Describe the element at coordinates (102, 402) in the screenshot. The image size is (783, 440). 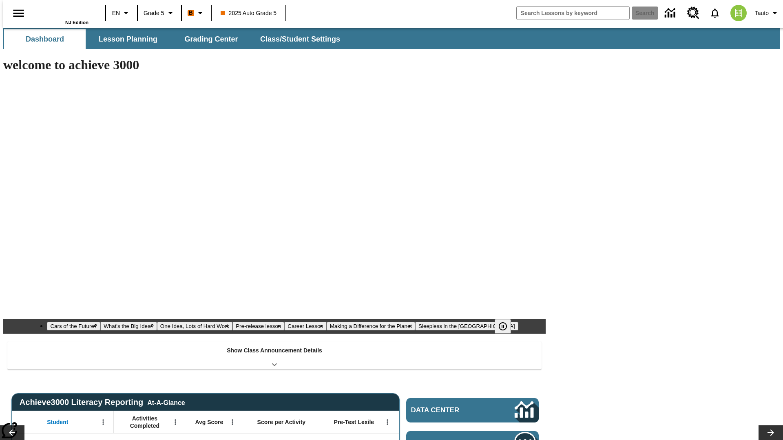
I see `span: Achieve3000 Literacy Reporting` at that location.